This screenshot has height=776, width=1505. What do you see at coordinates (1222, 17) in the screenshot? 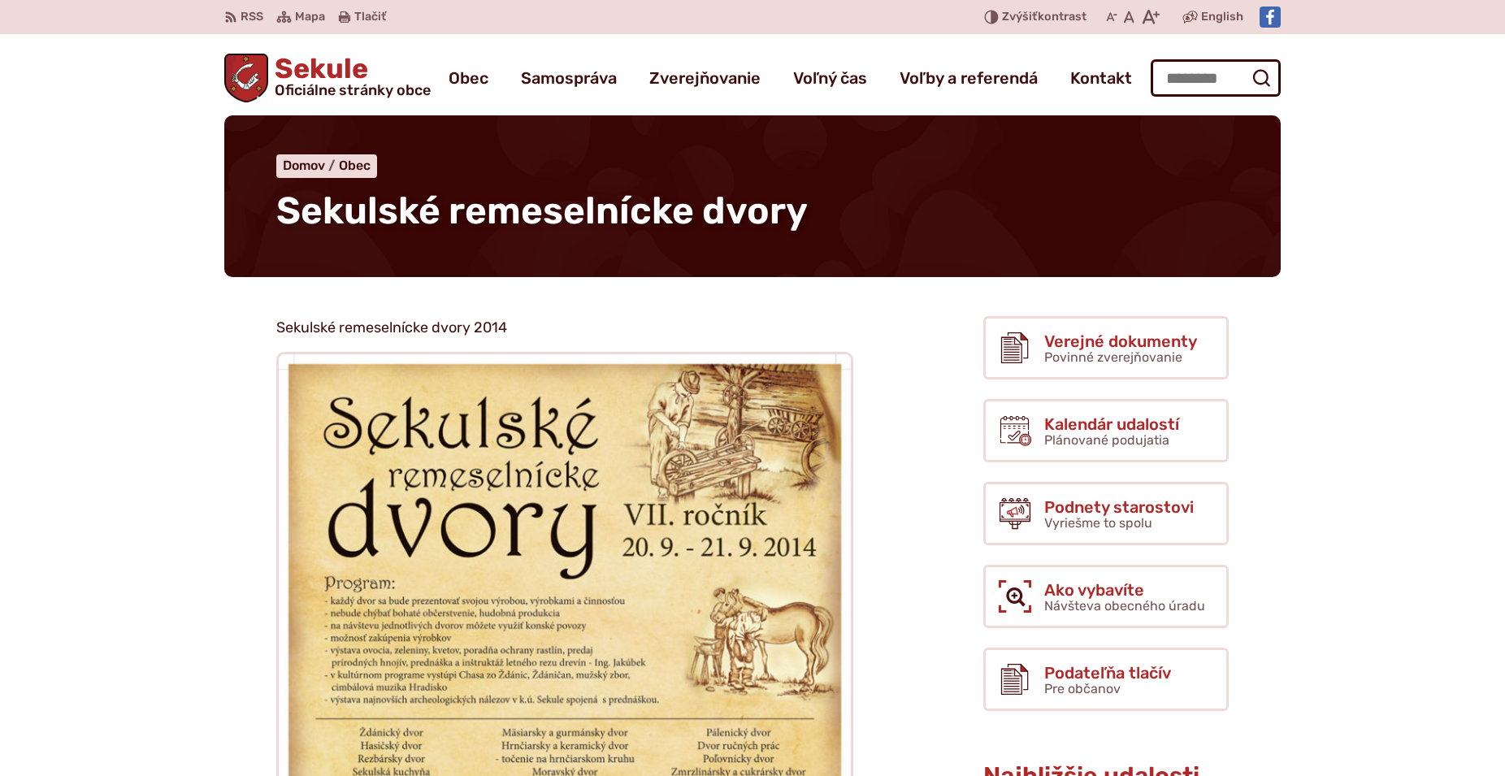
I see `span: English` at bounding box center [1222, 17].